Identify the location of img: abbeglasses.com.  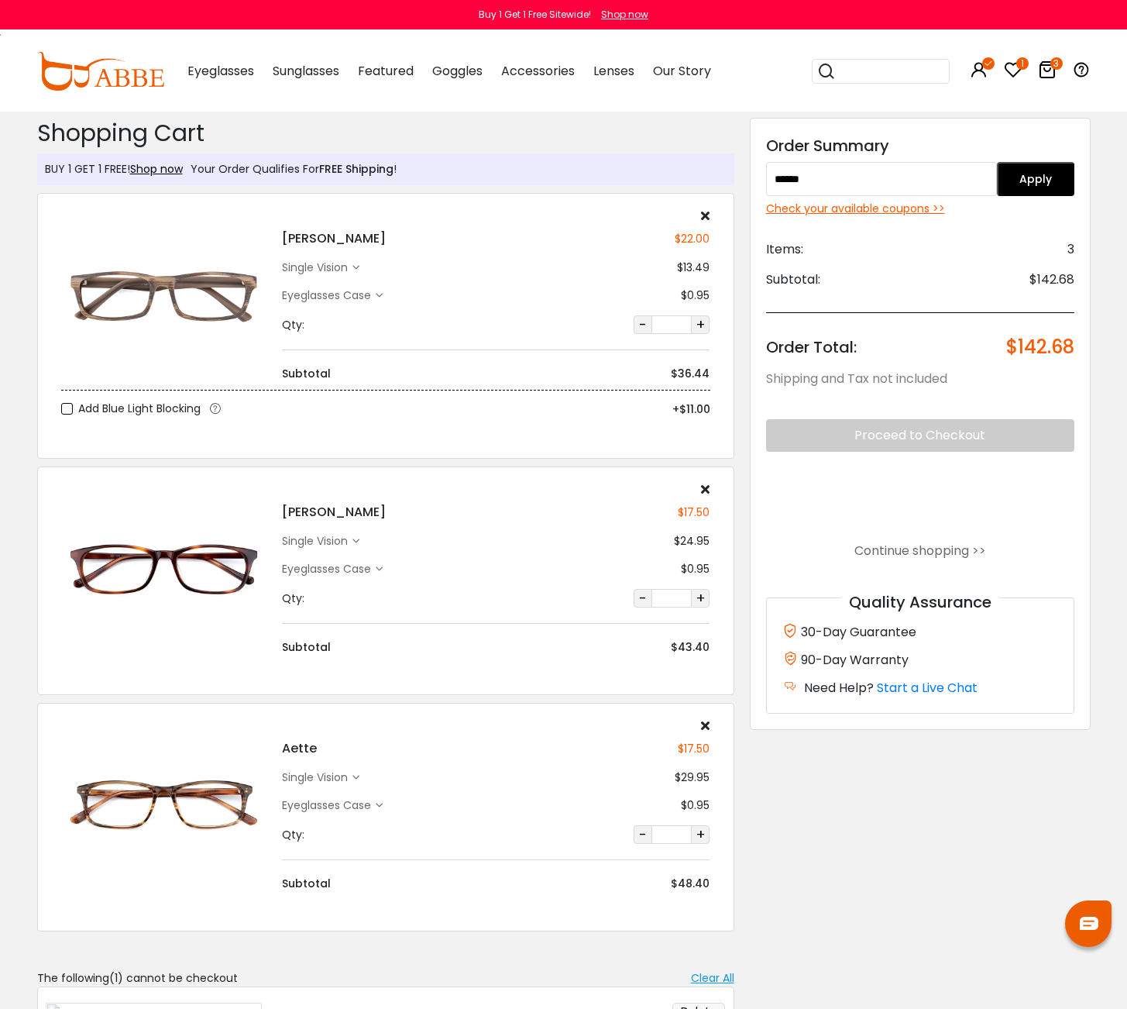
(101, 71).